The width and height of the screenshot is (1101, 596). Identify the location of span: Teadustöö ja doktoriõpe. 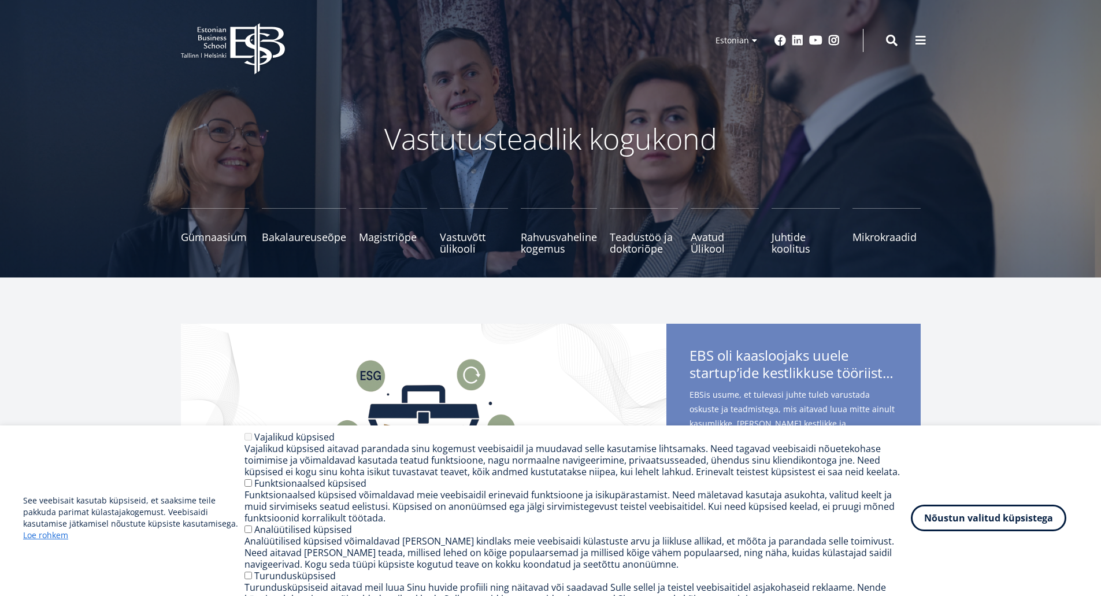
(644, 243).